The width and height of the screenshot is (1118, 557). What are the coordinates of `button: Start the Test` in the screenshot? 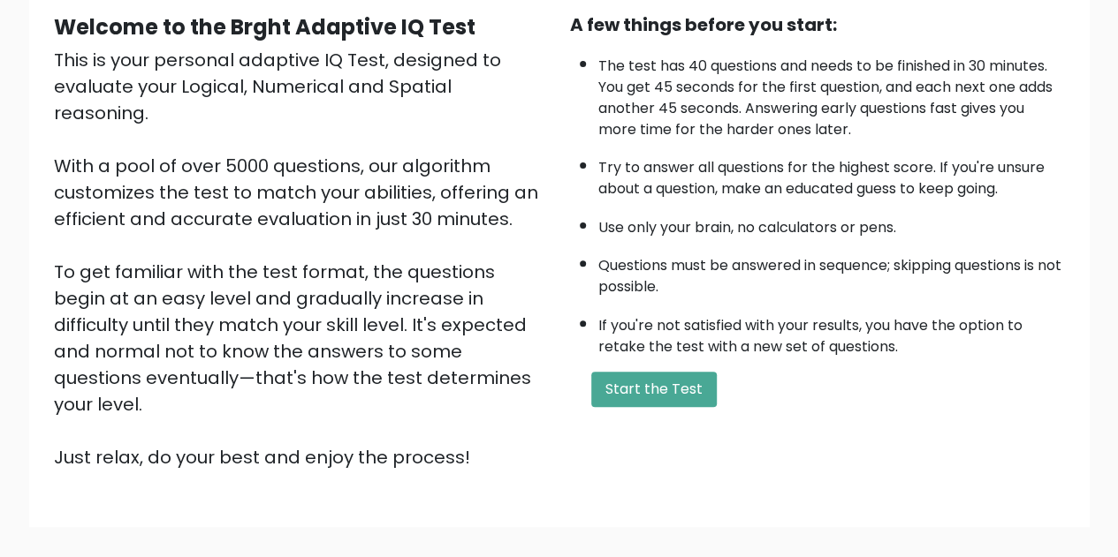 It's located at (654, 390).